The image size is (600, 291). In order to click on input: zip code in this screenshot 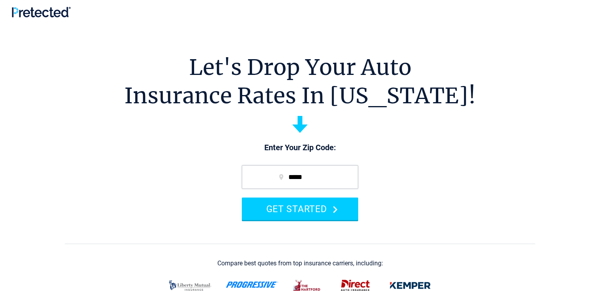, I will do `click(300, 177)`.